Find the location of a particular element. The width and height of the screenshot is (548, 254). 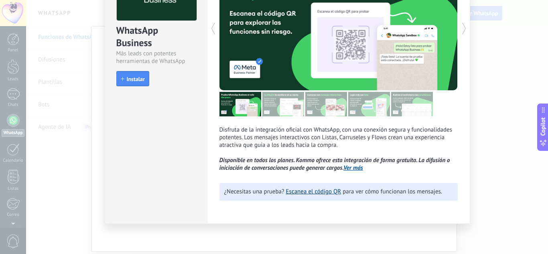

a: Escanea el código QR is located at coordinates (314, 191).